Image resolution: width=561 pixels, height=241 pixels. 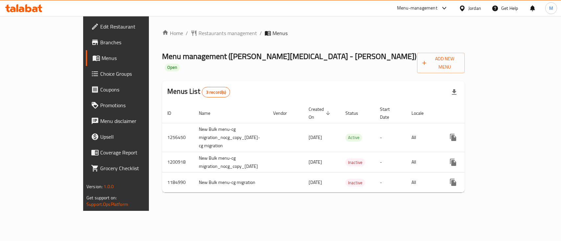 I want to click on span: Name, so click(x=209, y=113).